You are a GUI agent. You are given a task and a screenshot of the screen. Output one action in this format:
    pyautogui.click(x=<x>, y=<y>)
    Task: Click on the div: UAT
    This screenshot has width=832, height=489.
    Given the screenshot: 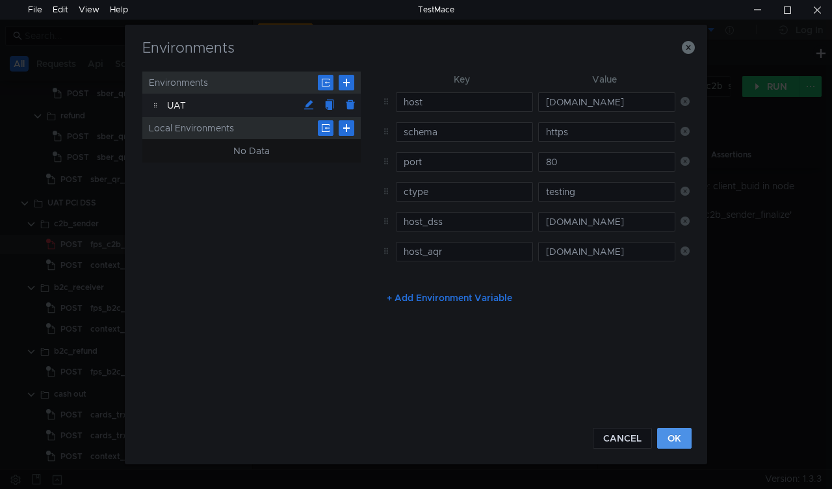 What is the action you would take?
    pyautogui.click(x=233, y=105)
    